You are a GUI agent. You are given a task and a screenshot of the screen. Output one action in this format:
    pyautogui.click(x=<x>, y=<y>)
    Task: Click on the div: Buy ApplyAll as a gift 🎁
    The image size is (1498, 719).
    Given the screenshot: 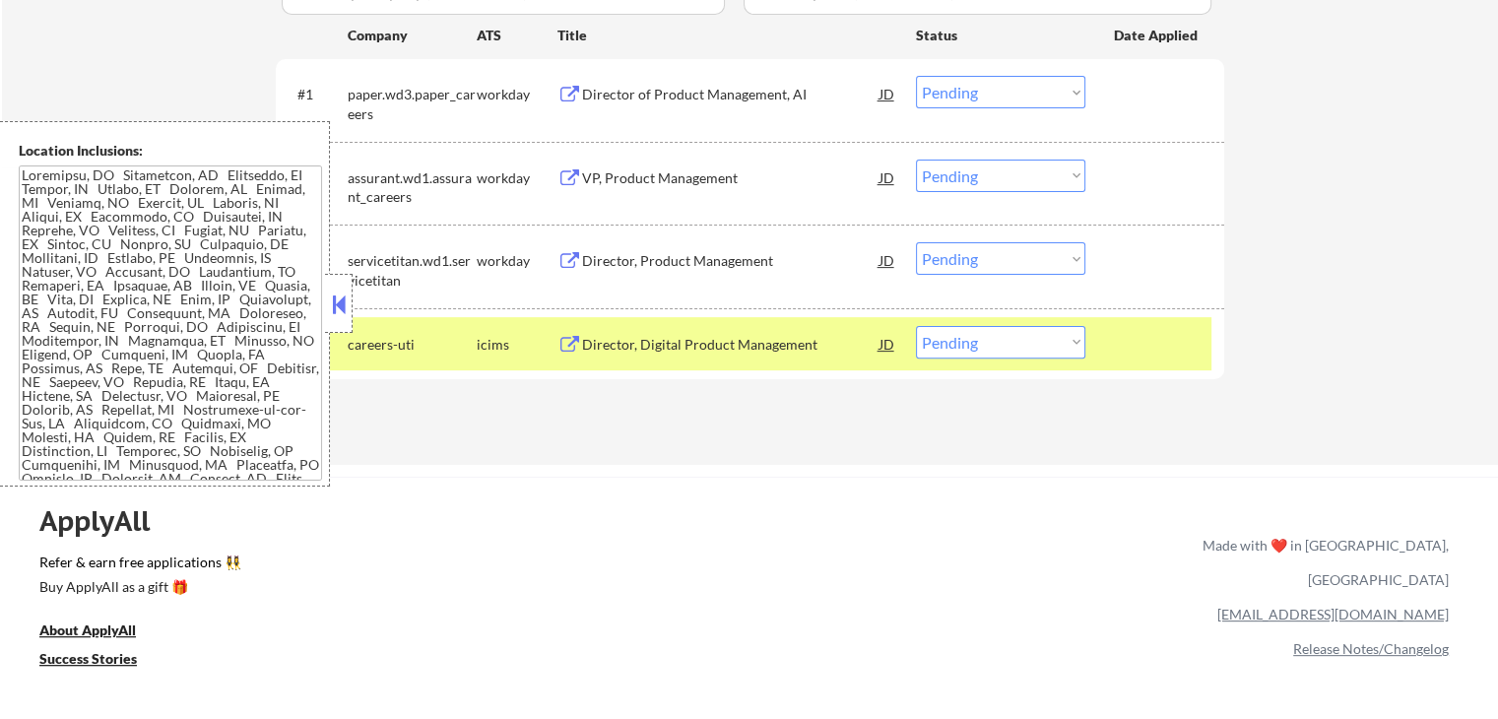 What is the action you would take?
    pyautogui.click(x=138, y=587)
    